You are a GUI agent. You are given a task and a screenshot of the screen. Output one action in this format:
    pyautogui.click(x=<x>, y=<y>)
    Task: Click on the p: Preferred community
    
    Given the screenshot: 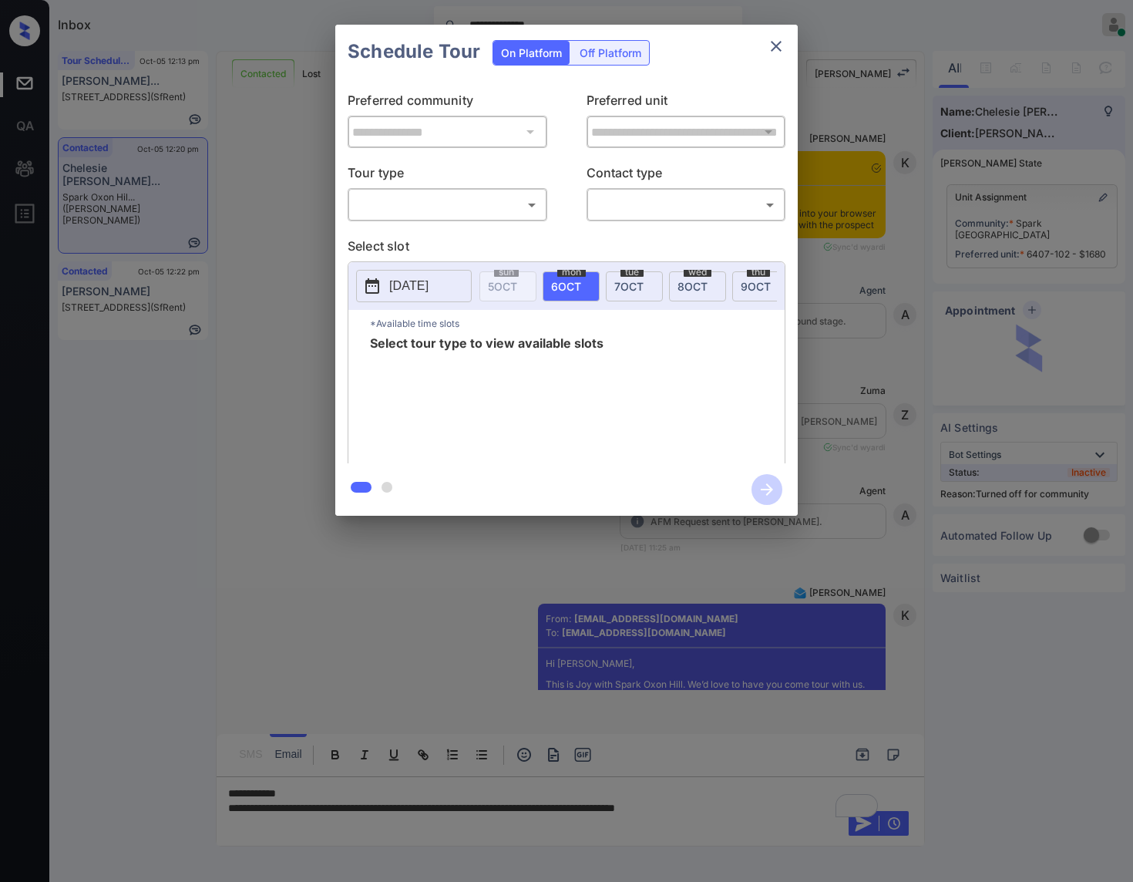 What is the action you would take?
    pyautogui.click(x=447, y=103)
    